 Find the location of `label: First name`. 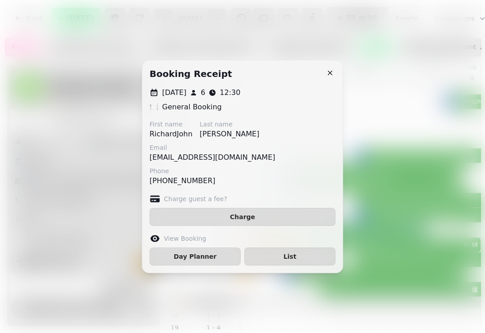

label: First name is located at coordinates (171, 124).